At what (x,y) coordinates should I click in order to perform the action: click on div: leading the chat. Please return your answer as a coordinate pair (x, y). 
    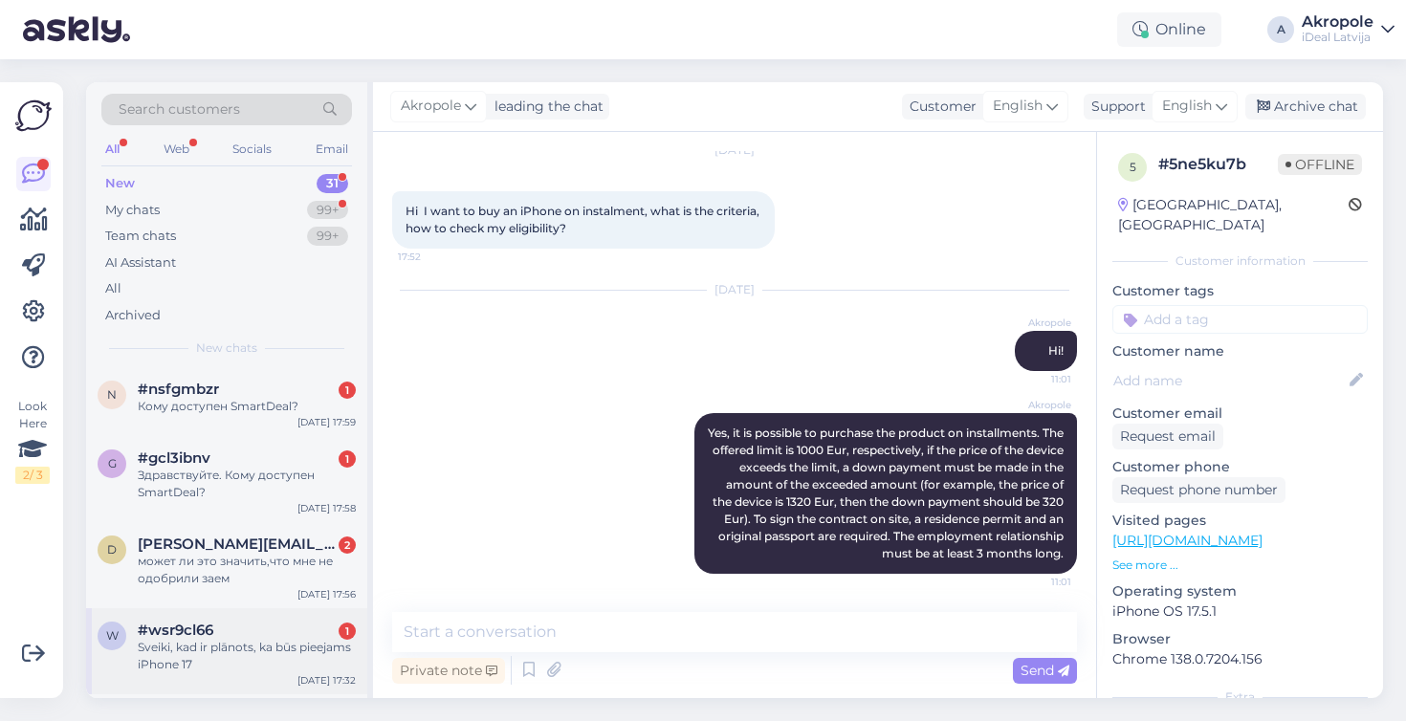
    Looking at the image, I should click on (545, 106).